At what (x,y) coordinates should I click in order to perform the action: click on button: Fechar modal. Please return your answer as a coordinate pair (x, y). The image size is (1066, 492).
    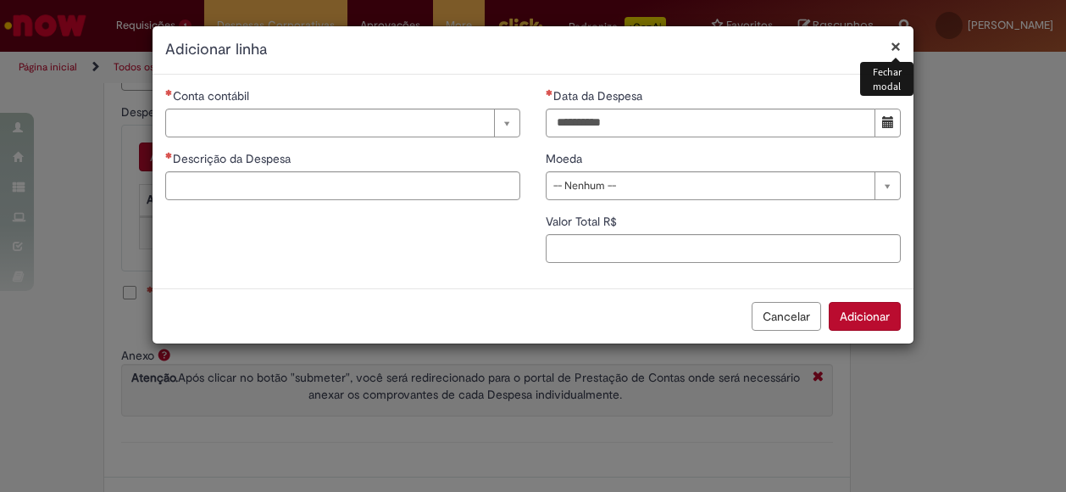
    Looking at the image, I should click on (896, 46).